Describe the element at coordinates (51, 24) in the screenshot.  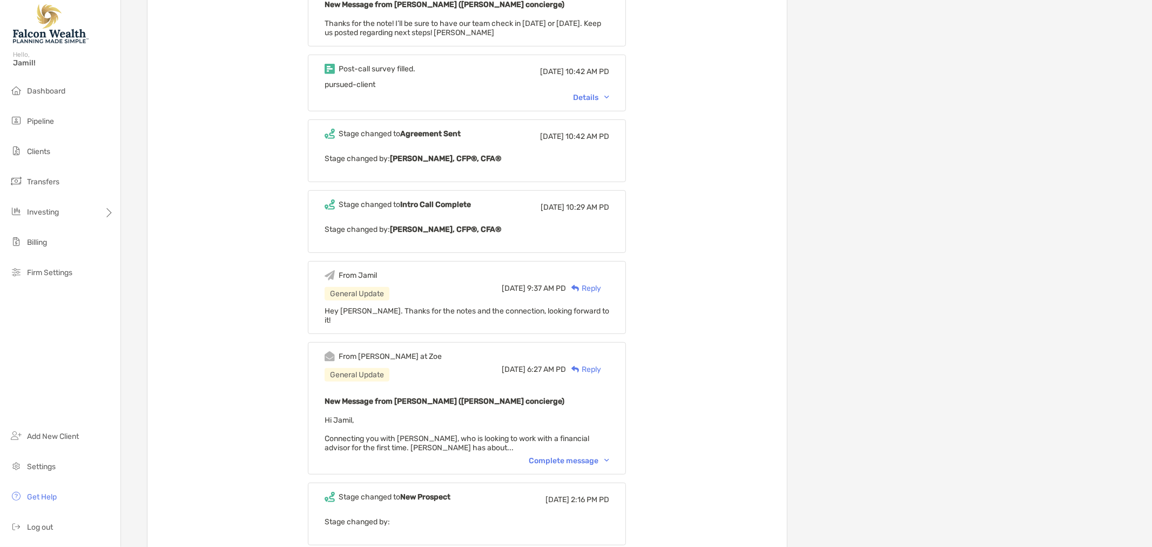
I see `img: Falcon Wealth Planning Logo` at that location.